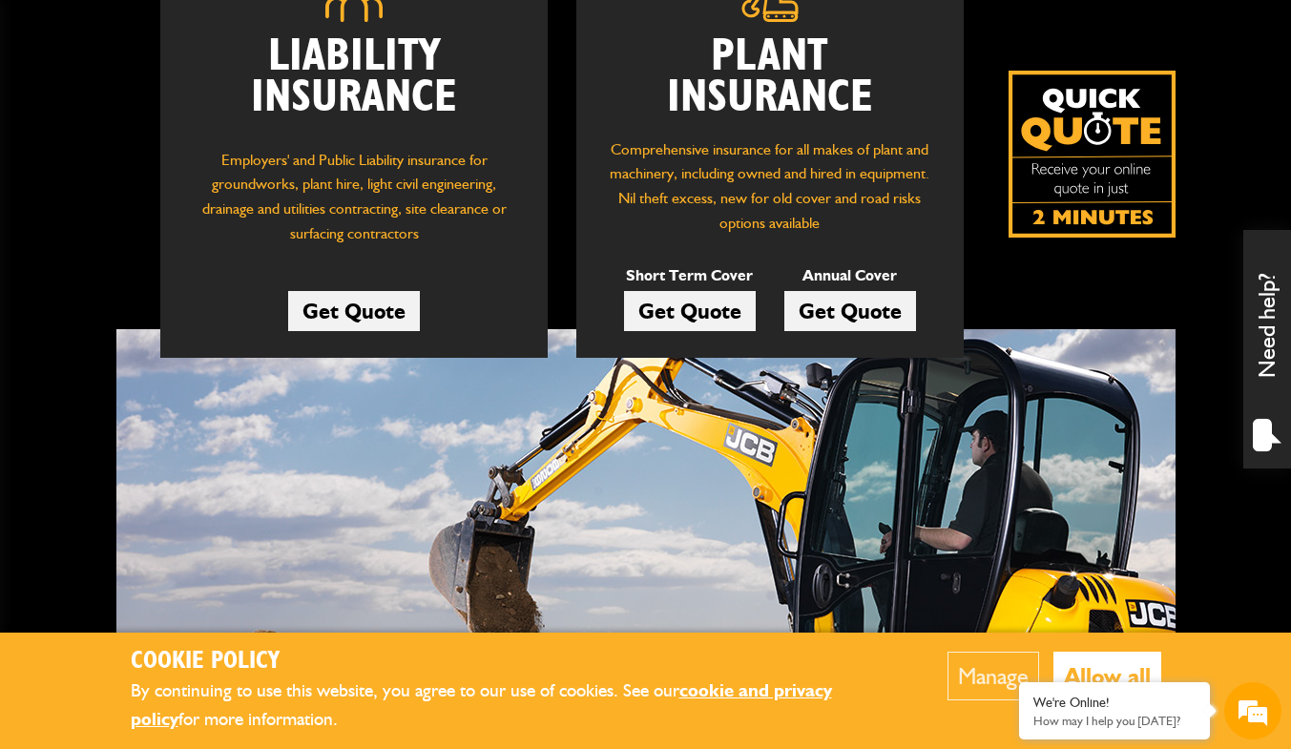 The image size is (1291, 749). What do you see at coordinates (770, 186) in the screenshot?
I see `p: Comprehensive insurance for all makes of plant and machinery, including owned and hired in equipm...` at bounding box center [770, 186].